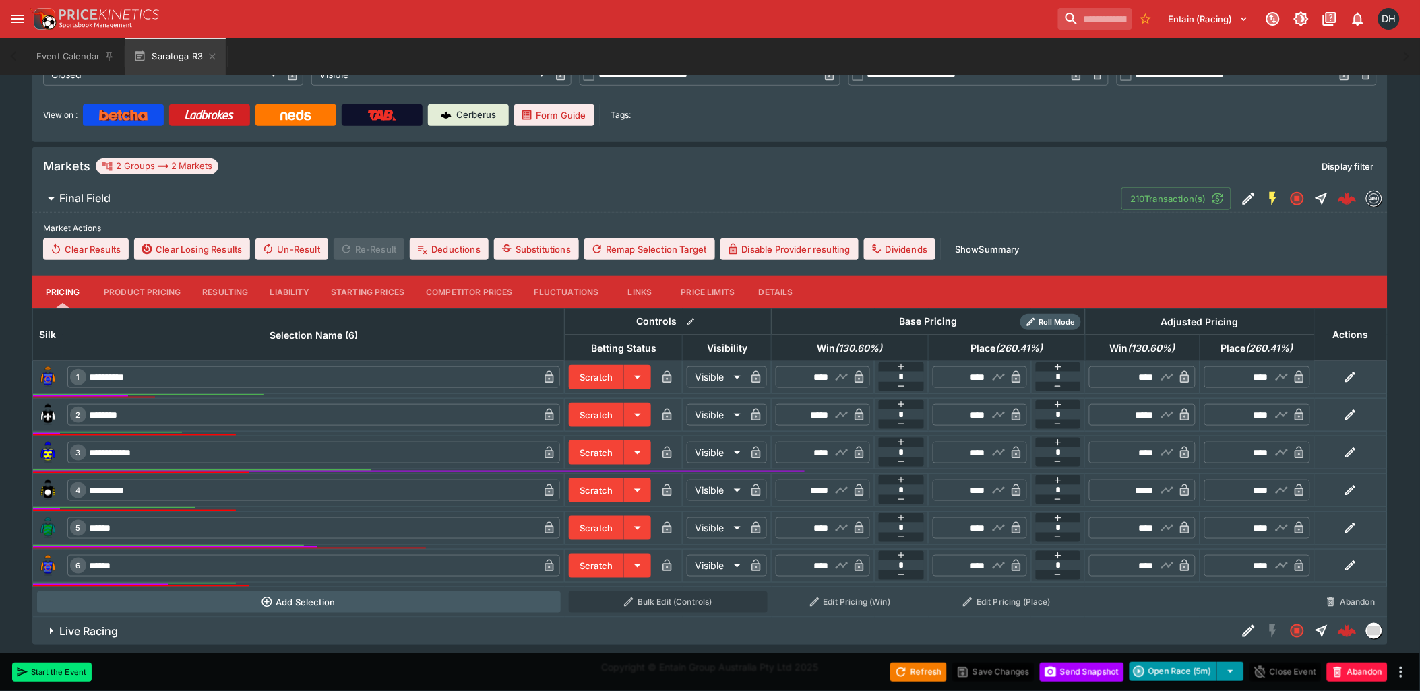 The image size is (1420, 691). Describe the element at coordinates (78, 453) in the screenshot. I see `span: 3` at that location.